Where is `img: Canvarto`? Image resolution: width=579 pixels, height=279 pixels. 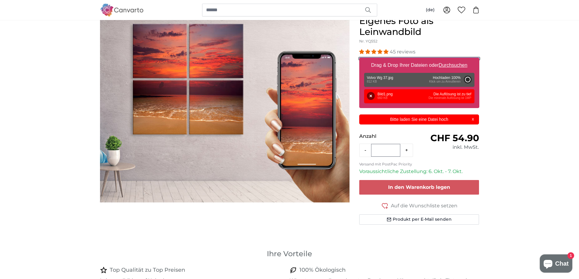
img: Canvarto is located at coordinates (122, 10).